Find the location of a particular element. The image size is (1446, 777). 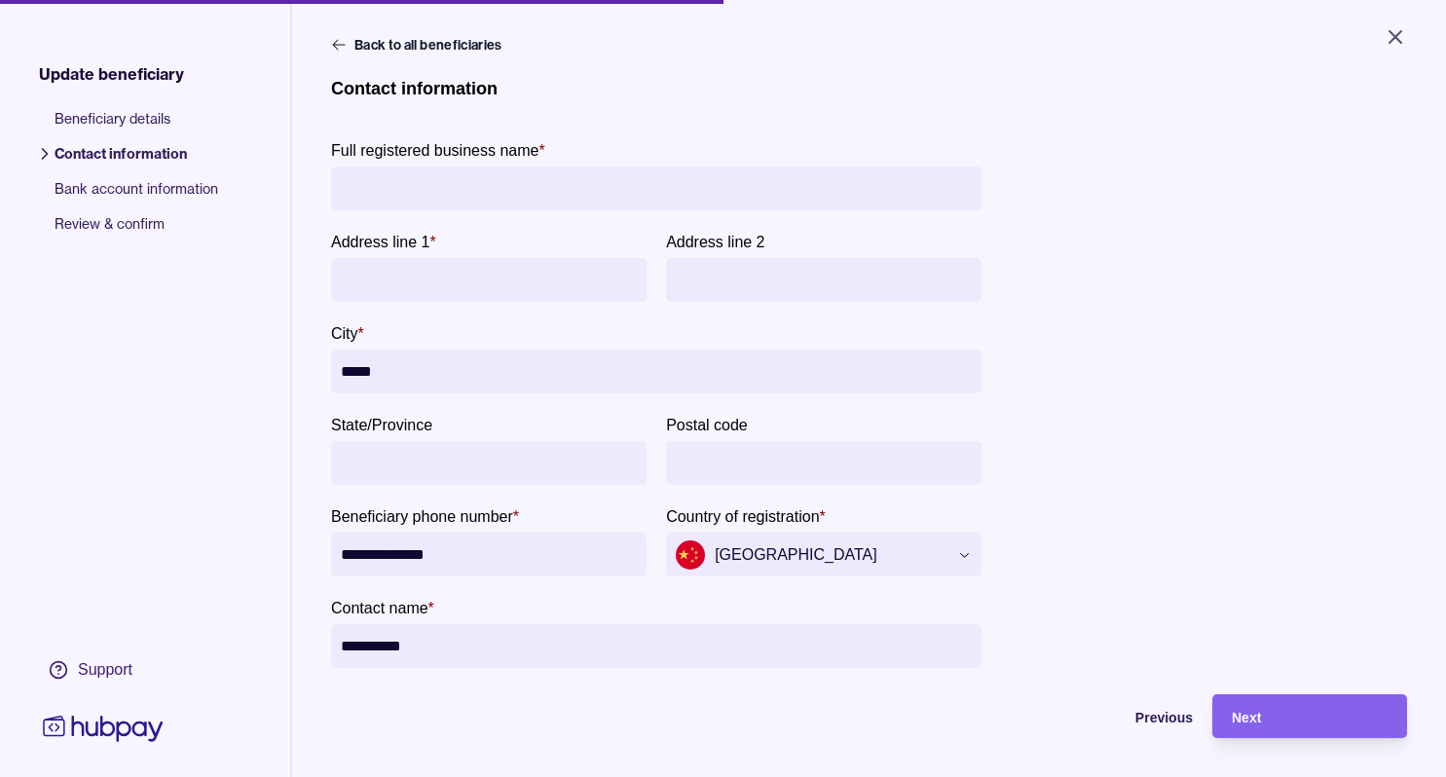

span: Review & confirm is located at coordinates (136, 232).